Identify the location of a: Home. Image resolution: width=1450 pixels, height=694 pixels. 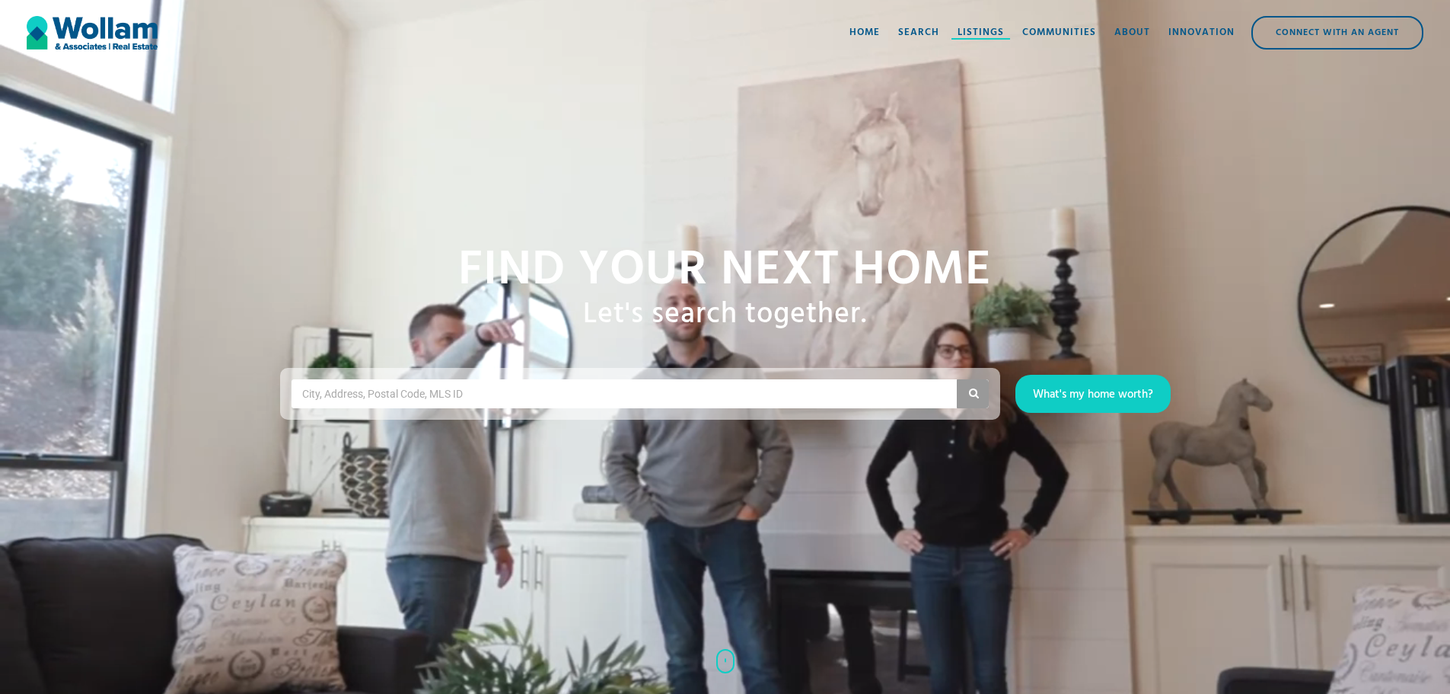
(865, 33).